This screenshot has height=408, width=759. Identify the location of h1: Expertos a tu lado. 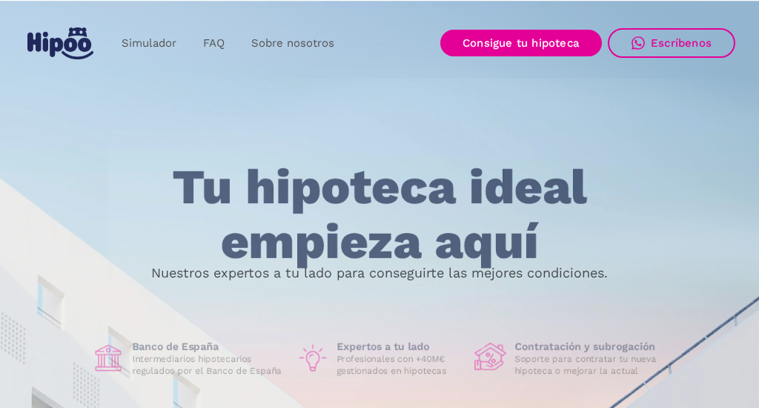
(399, 346).